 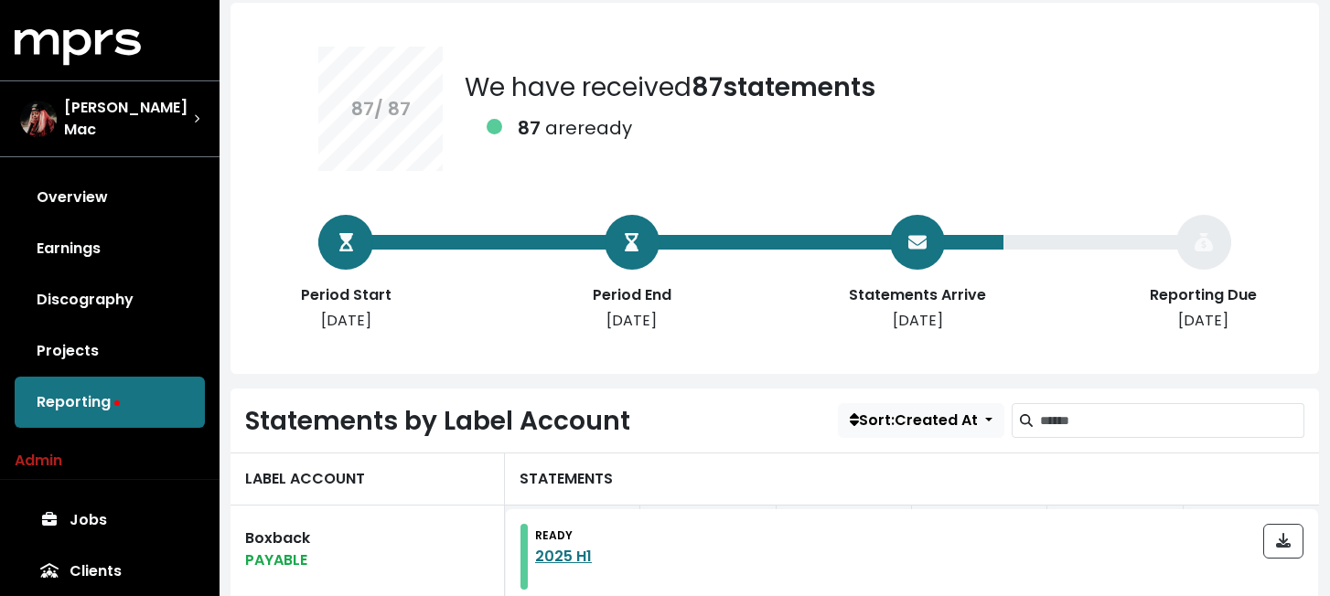 What do you see at coordinates (921, 421) in the screenshot?
I see `button: Sort:Created At` at bounding box center [921, 421].